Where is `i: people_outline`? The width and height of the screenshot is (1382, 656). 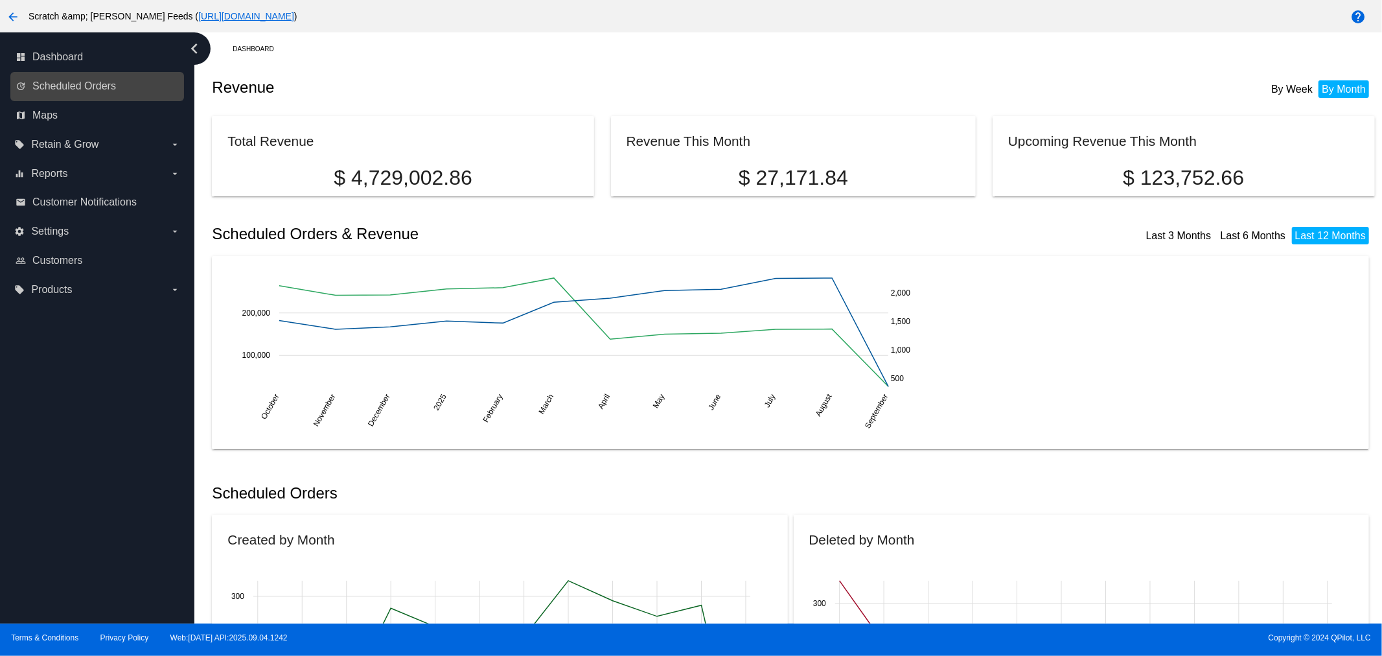
i: people_outline is located at coordinates (21, 260).